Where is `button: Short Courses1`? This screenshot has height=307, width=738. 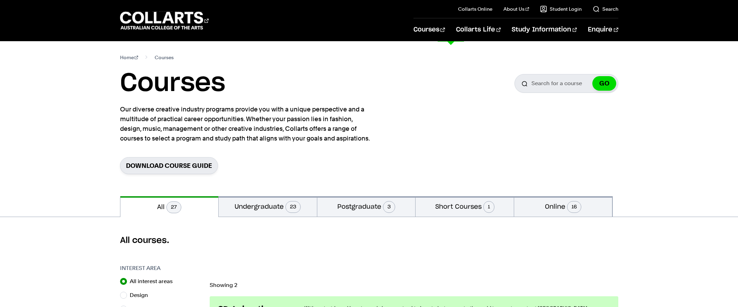 button: Short Courses1 is located at coordinates (465, 206).